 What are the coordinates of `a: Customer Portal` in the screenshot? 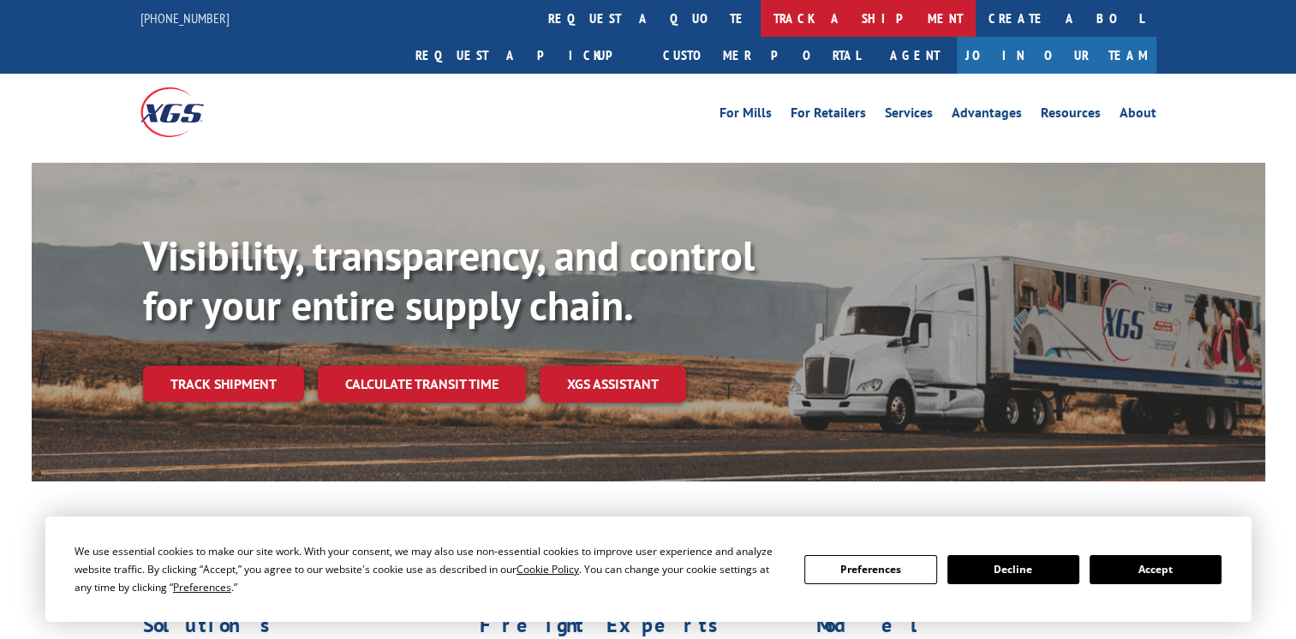 It's located at (762, 55).